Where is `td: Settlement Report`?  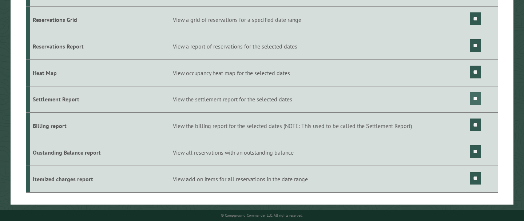
td: Settlement Report is located at coordinates (78, 99).